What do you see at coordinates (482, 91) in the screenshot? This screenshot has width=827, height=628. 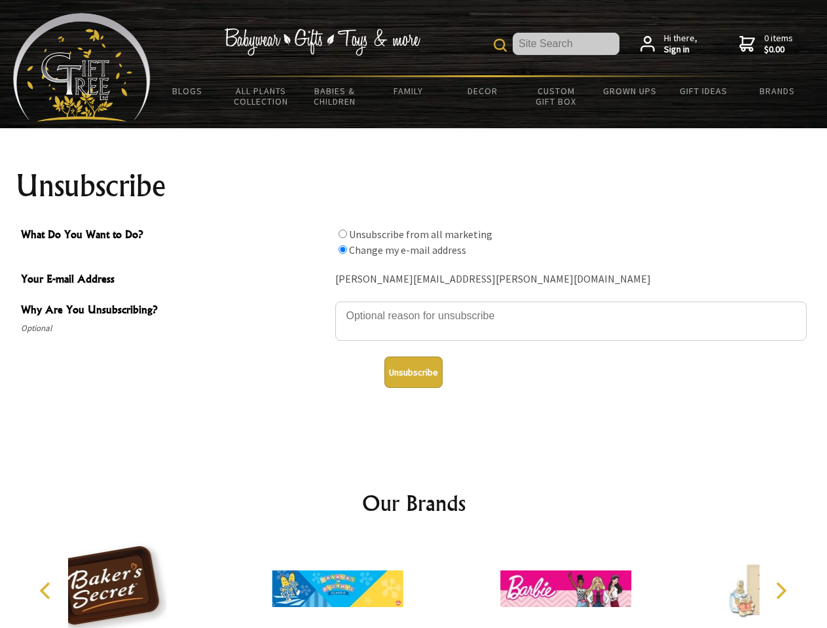 I see `a: Decor` at bounding box center [482, 91].